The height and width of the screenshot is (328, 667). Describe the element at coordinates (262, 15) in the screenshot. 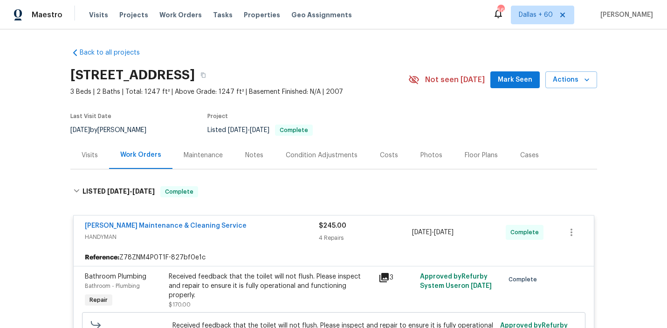

I see `span: Properties` at that location.